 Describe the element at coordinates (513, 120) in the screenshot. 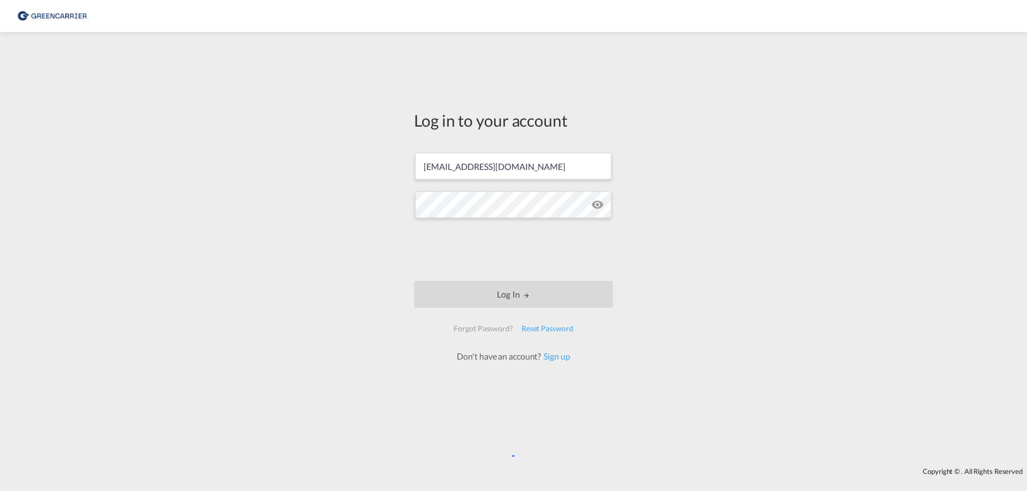

I see `div: Log in to your account` at that location.